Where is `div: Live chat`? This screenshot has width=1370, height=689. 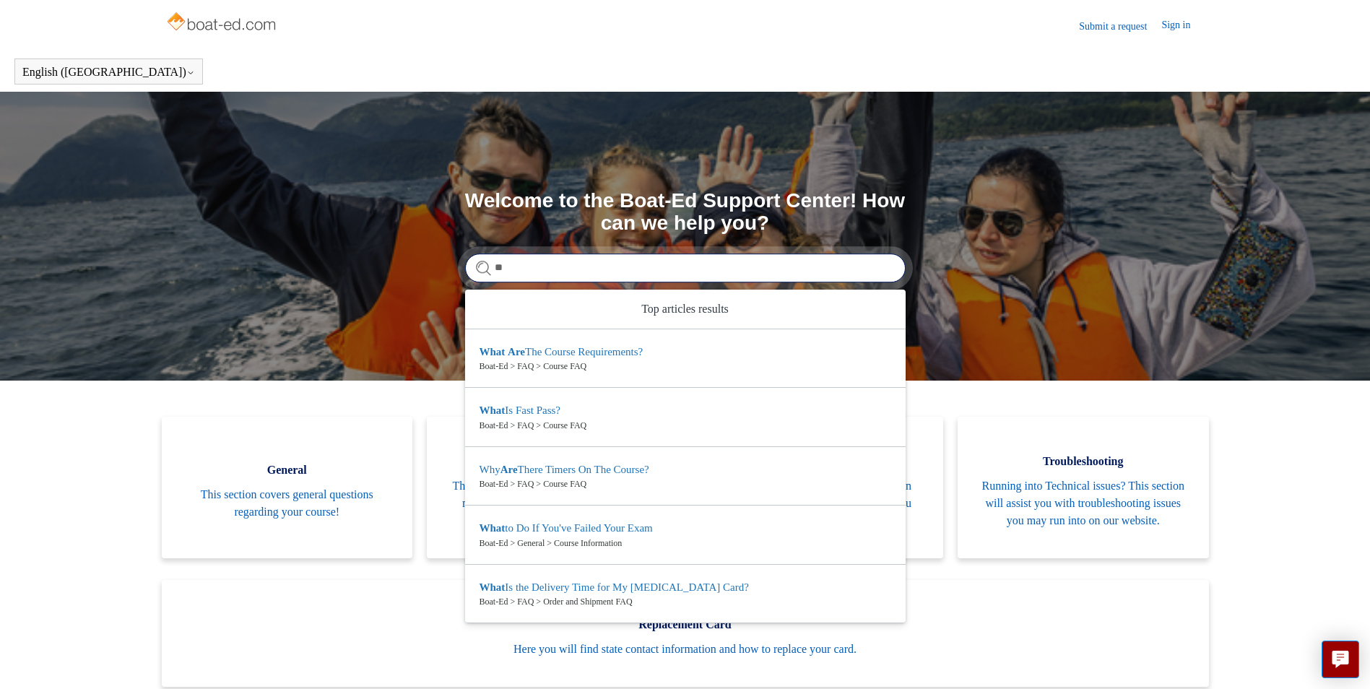 div: Live chat is located at coordinates (1341, 659).